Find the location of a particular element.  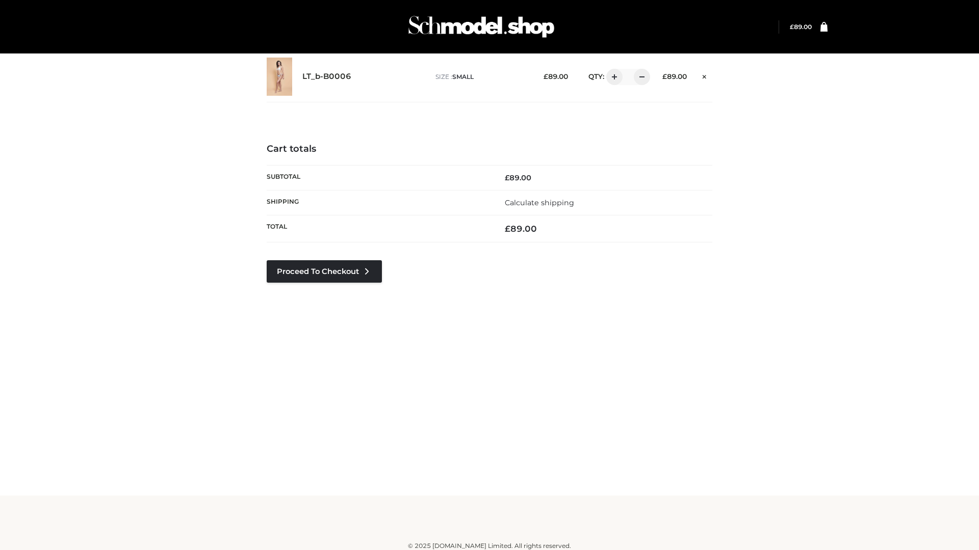

th: Shipping is located at coordinates (378, 202).